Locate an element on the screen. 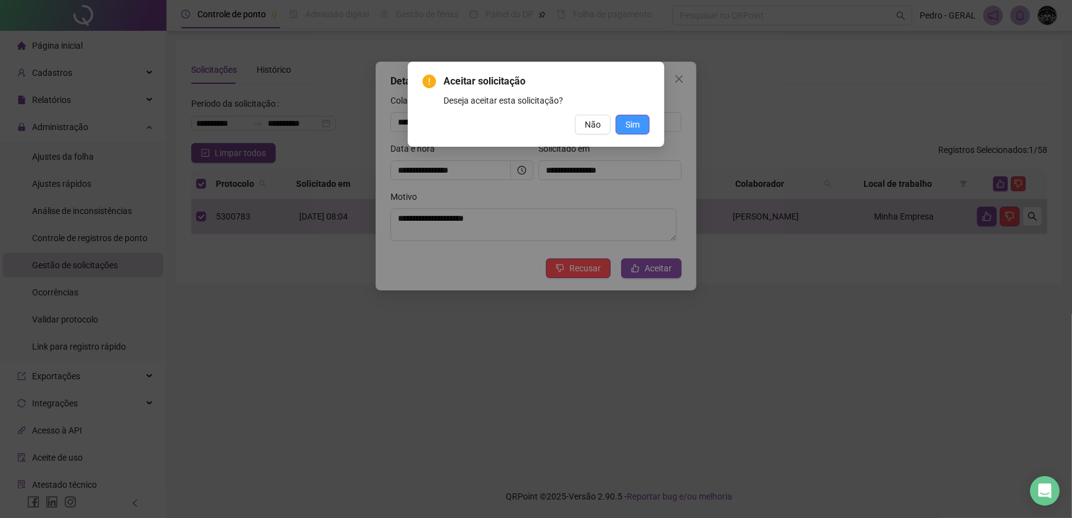 The image size is (1072, 518). span: Aceitar solicitação is located at coordinates (546, 81).